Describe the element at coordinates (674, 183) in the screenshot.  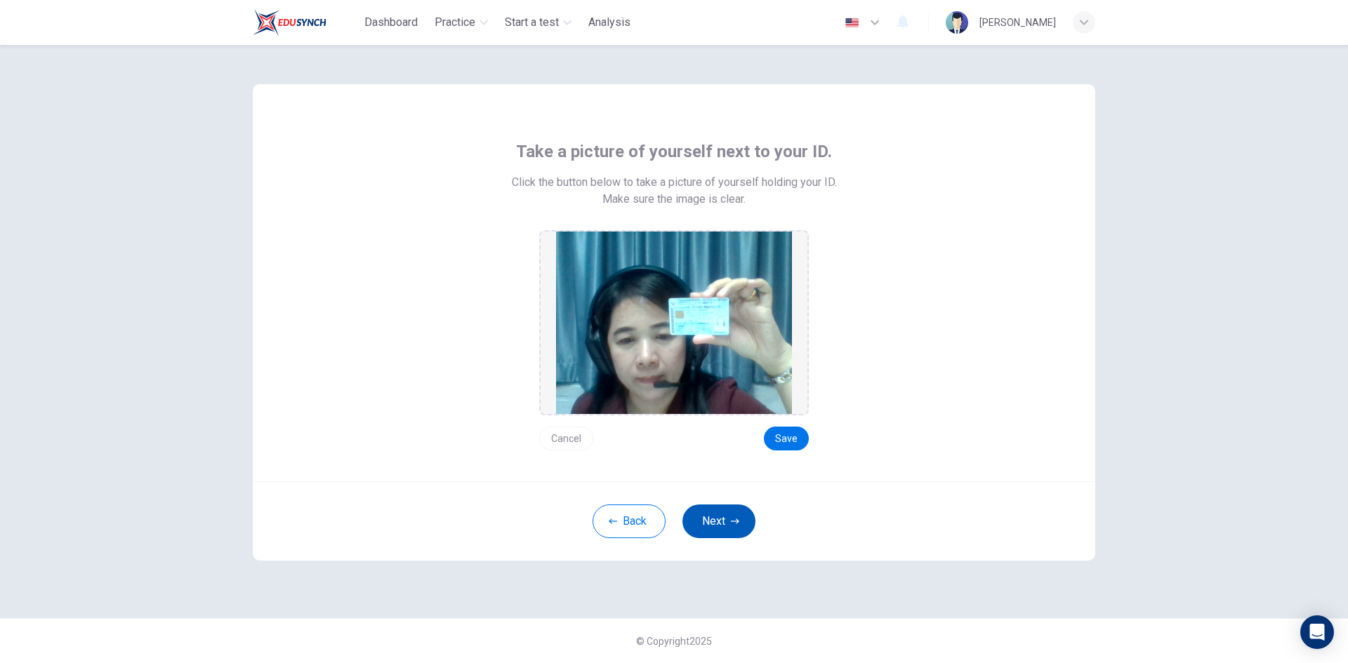
I see `span: Click the button below to take a picture of yourself holding your ID.` at that location.